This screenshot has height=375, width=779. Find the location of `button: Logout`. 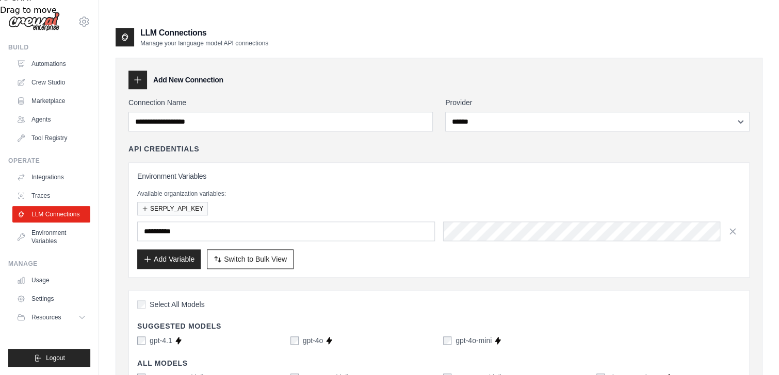

button: Logout is located at coordinates (49, 358).